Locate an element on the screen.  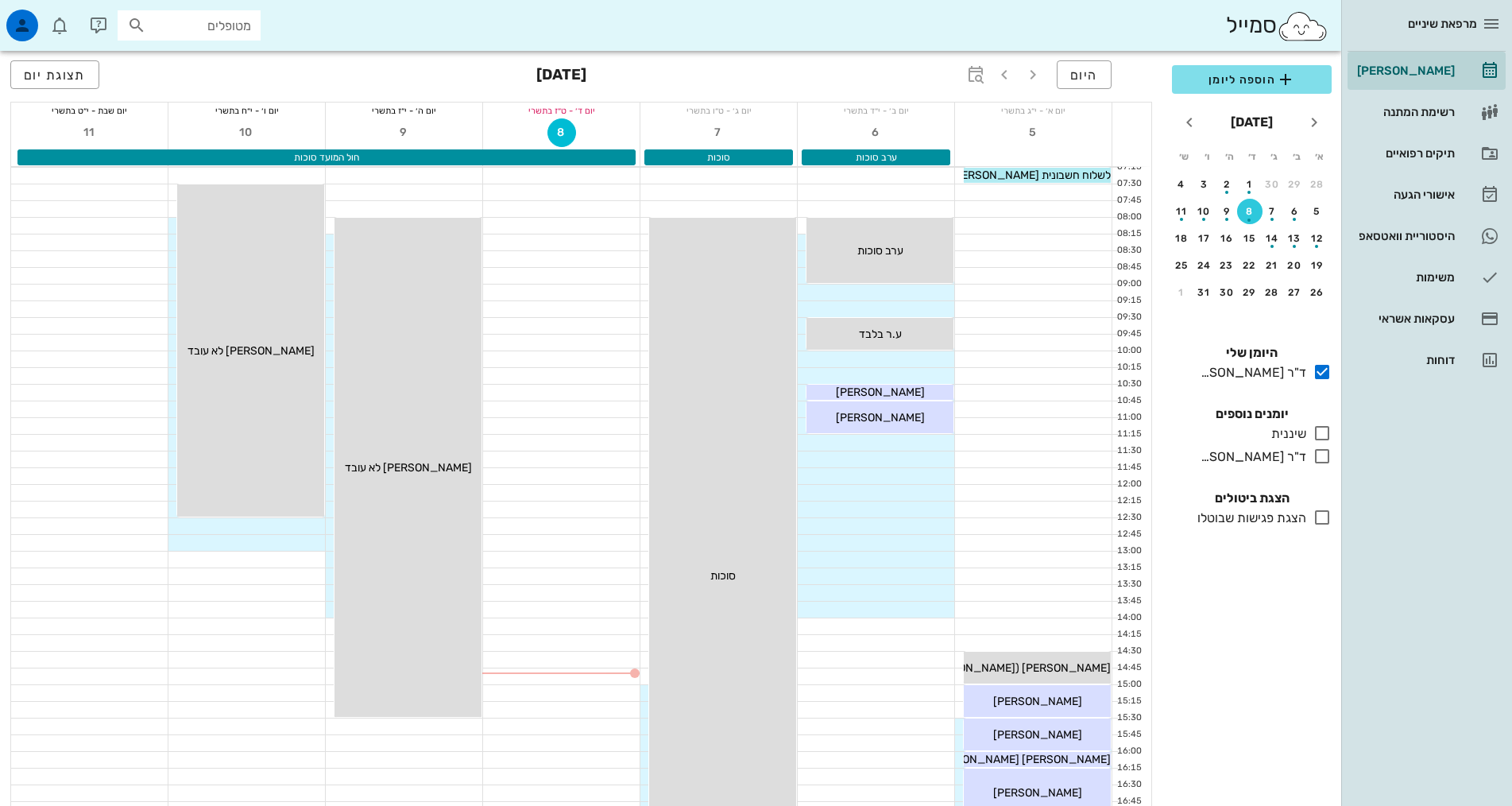
a: דוחות is located at coordinates (1426, 360).